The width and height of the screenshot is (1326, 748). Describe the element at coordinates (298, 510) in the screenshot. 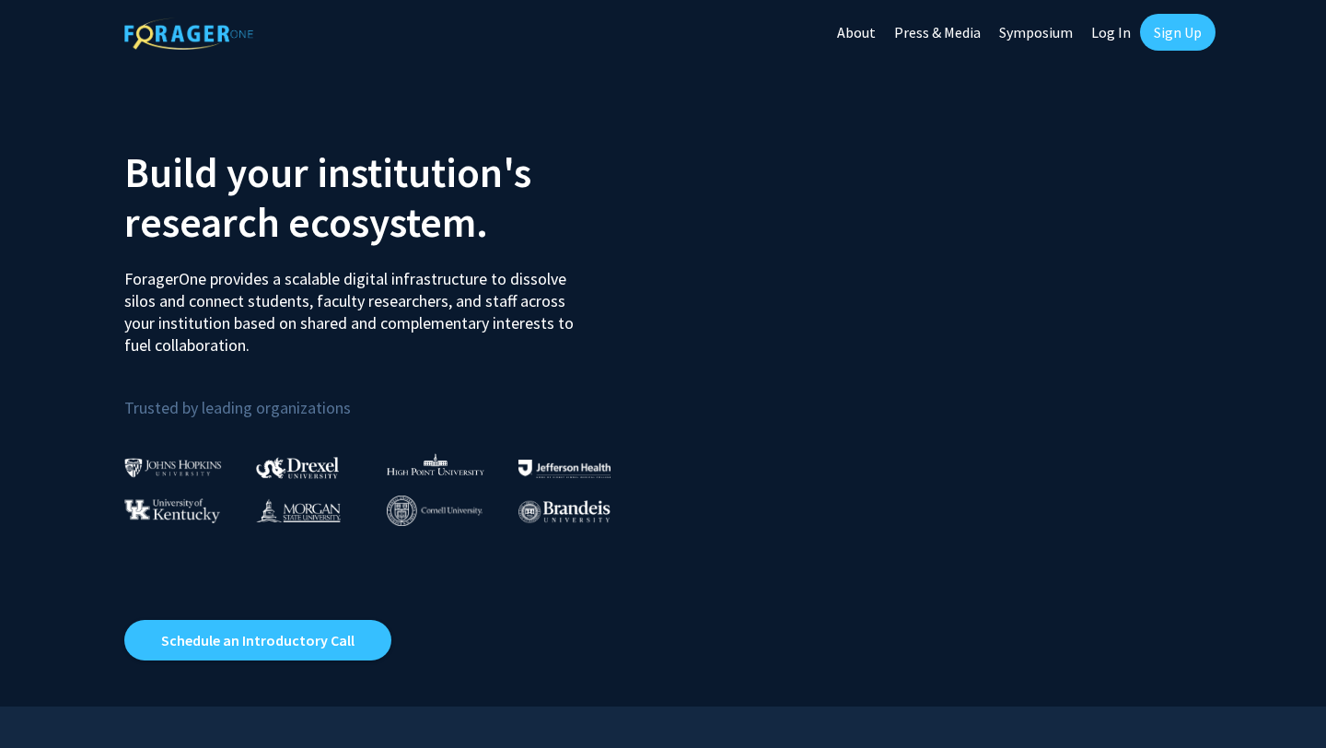

I see `img: Morgan State University` at that location.